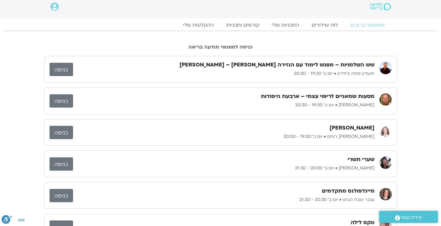  What do you see at coordinates (385, 68) in the screenshot?
I see `img: מועדון פמה צ'ודרון` at bounding box center [385, 68].